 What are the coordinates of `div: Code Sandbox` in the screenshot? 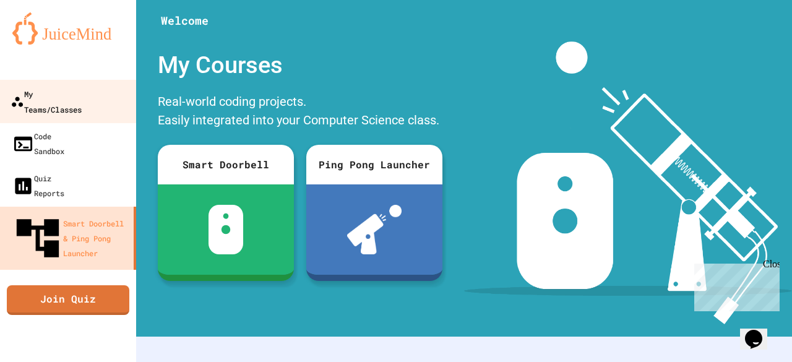 It's located at (38, 144).